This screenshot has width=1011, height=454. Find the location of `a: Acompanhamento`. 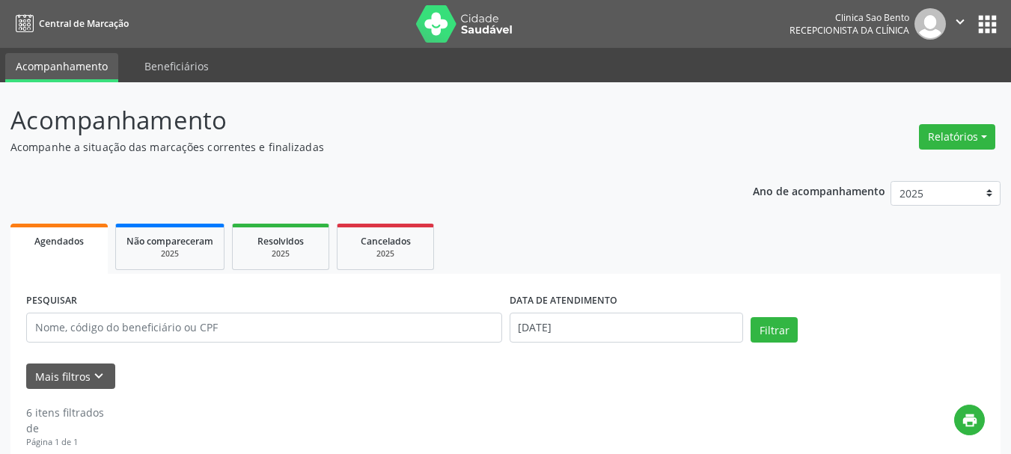

a: Acompanhamento is located at coordinates (61, 67).